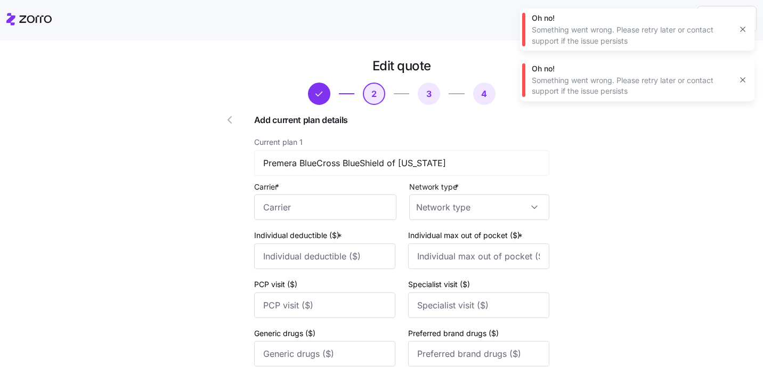 Image resolution: width=763 pixels, height=367 pixels. What do you see at coordinates (479, 207) in the screenshot?
I see `input: Network type` at bounding box center [479, 207].